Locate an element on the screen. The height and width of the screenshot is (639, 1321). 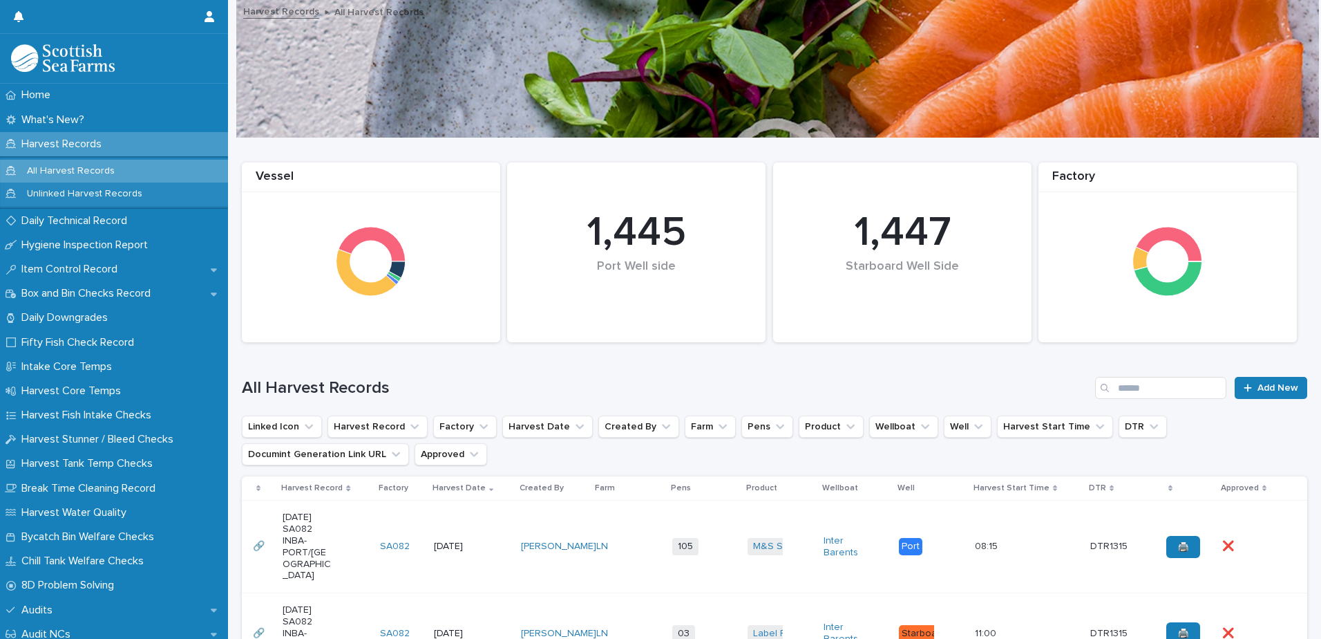
div: Port Well side is located at coordinates (636, 281).